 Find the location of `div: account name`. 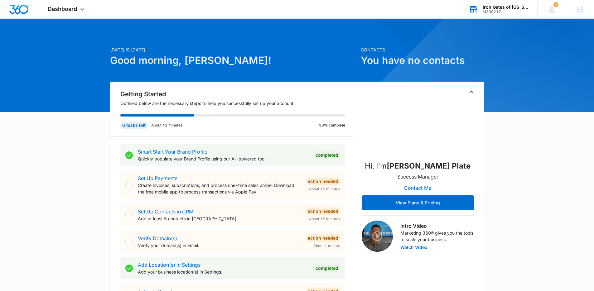

div: account name is located at coordinates (506, 7).